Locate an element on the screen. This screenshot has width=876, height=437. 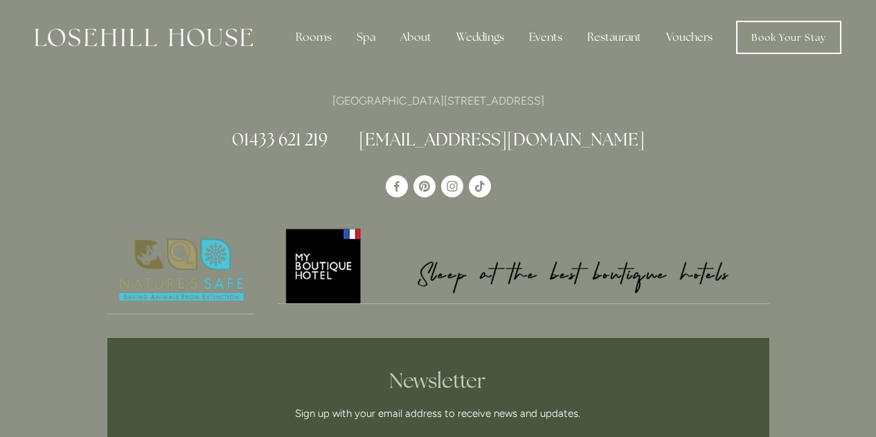
a: TikTok is located at coordinates (480, 186).